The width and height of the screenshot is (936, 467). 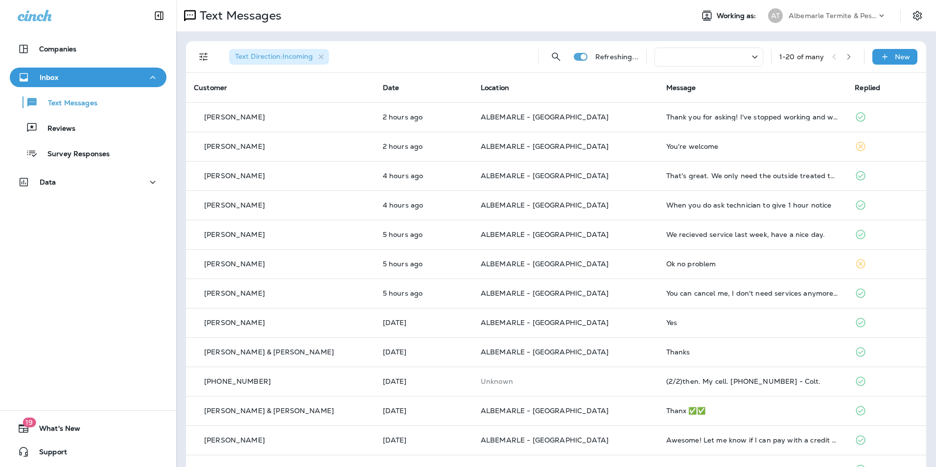 What do you see at coordinates (88, 77) in the screenshot?
I see `button: Inbox` at bounding box center [88, 77].